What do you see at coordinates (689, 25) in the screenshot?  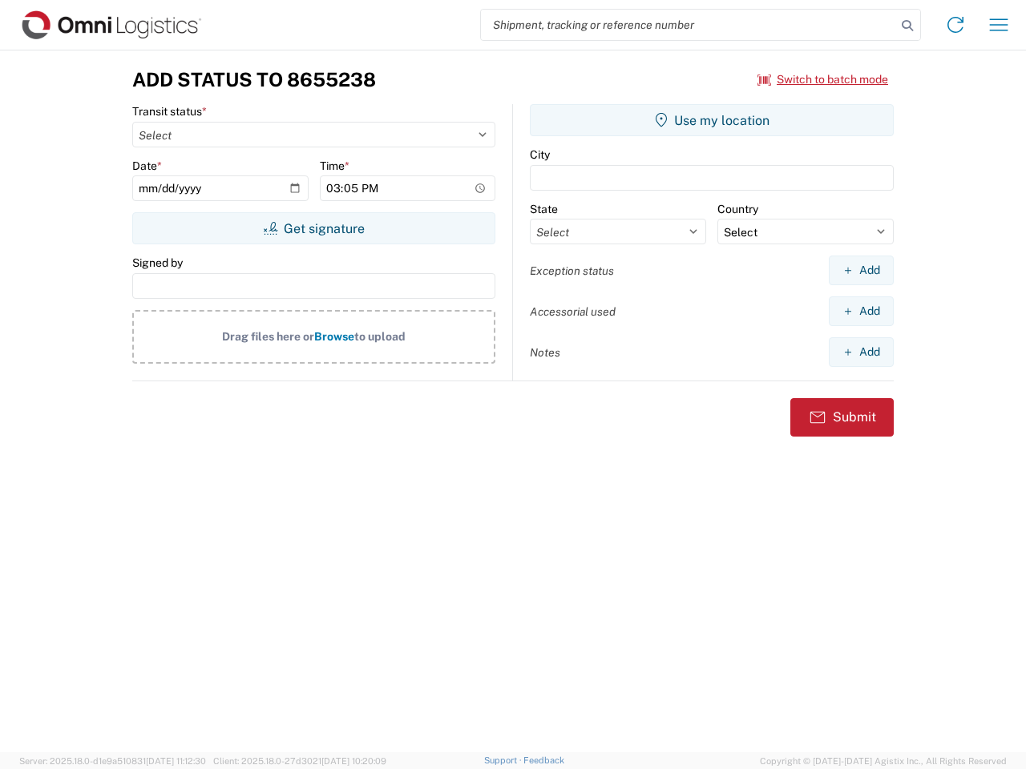 I see `input: Shipment, tracking or reference number` at bounding box center [689, 25].